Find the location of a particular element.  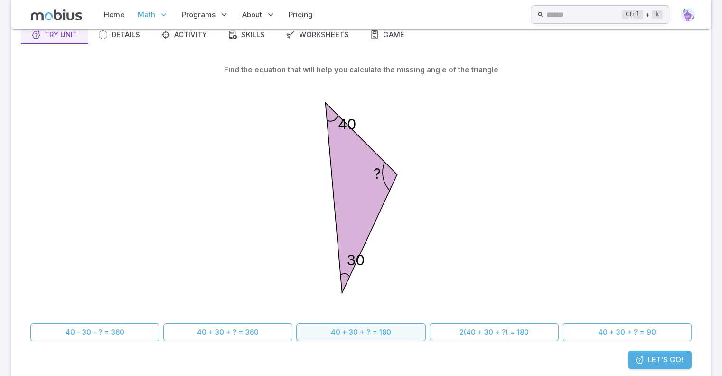

text: 40 is located at coordinates (347, 124).